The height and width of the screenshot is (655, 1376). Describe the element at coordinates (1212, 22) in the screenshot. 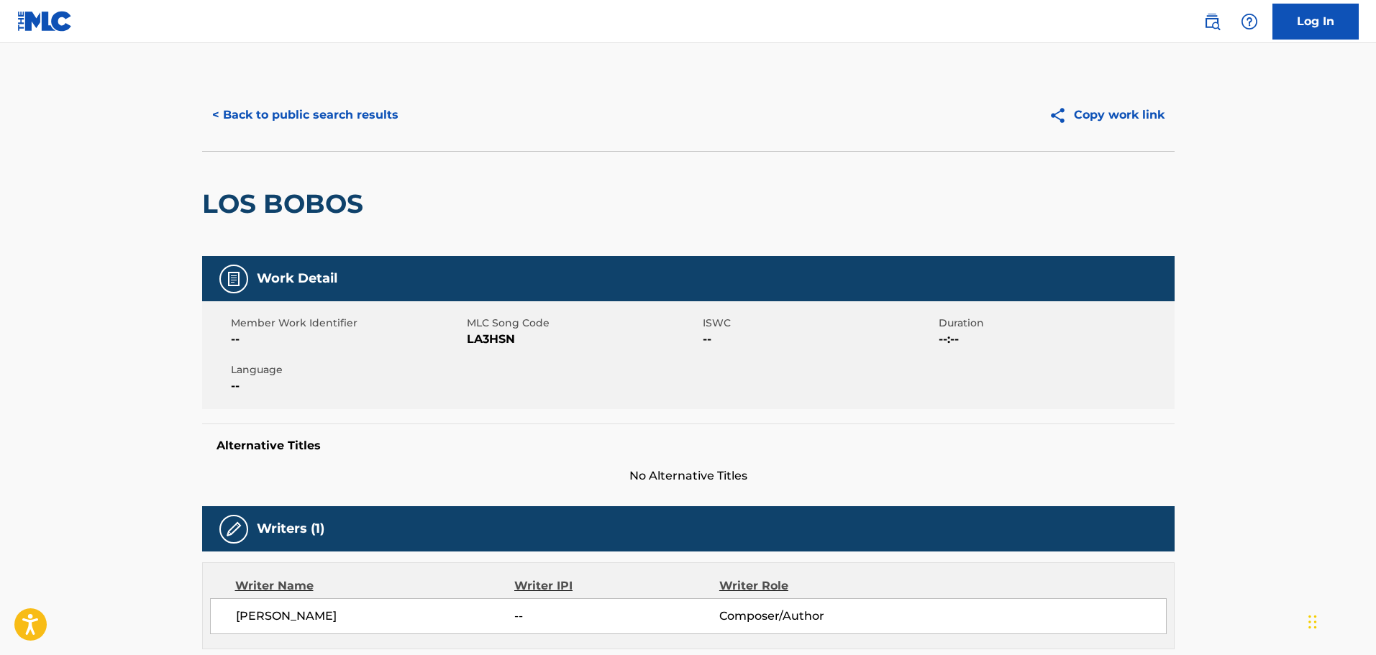

I see `a: Public Search` at that location.